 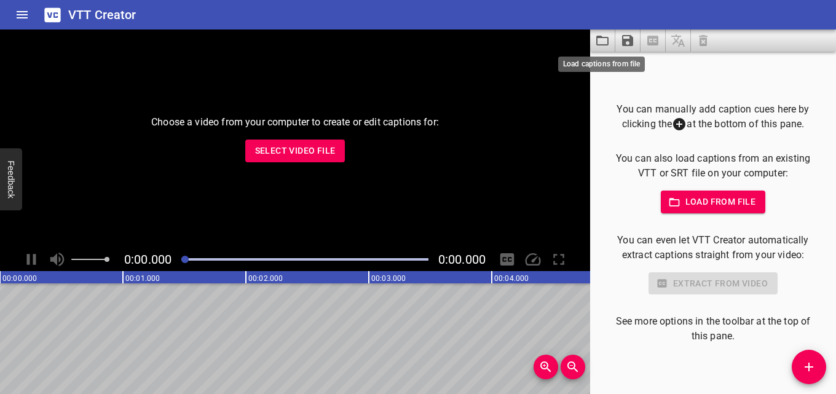 I want to click on span: Load from file, so click(x=713, y=202).